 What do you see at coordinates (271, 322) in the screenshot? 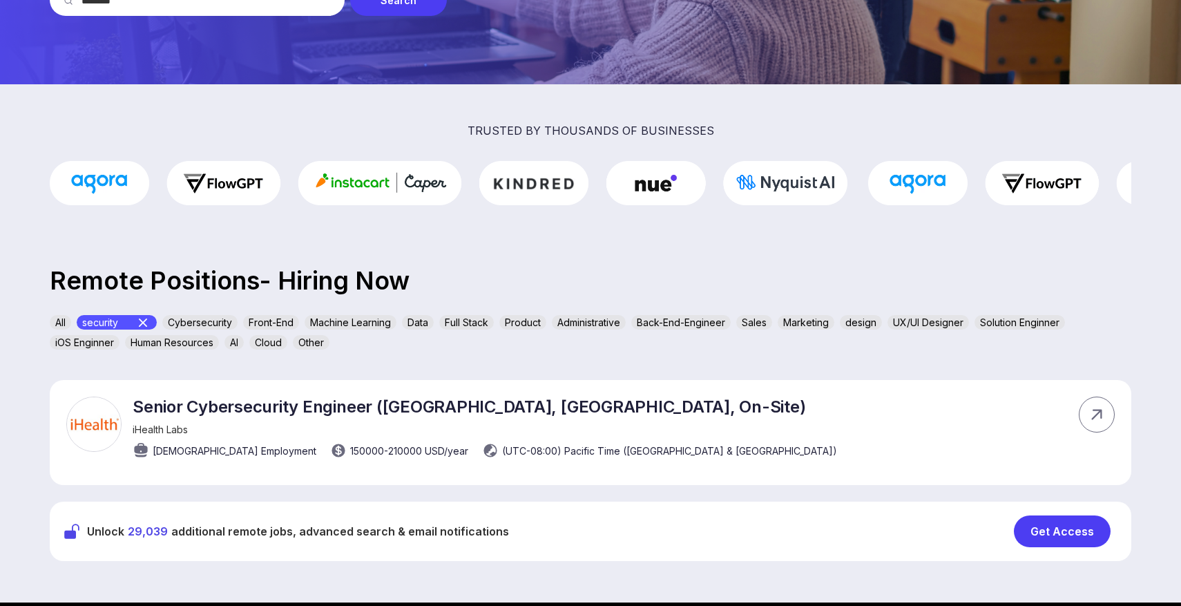
I see `div: Front-End` at bounding box center [271, 322].